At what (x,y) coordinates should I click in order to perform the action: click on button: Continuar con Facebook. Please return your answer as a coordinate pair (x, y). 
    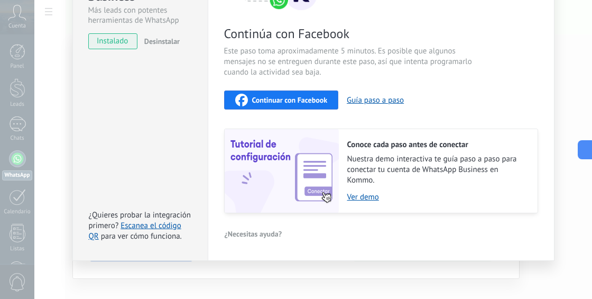
    Looking at the image, I should click on (281, 100).